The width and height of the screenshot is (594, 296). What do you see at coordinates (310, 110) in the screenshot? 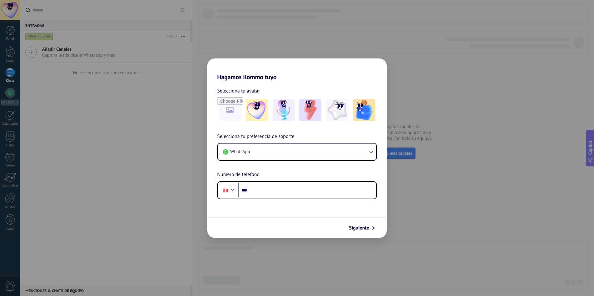
I see `img: -3.jpeg` at bounding box center [310, 110].